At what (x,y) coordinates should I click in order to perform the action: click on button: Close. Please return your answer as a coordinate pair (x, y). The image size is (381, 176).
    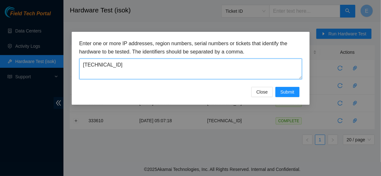
    Looking at the image, I should click on (262, 92).